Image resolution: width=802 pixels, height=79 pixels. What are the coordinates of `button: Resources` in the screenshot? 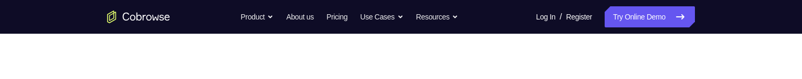 It's located at (437, 17).